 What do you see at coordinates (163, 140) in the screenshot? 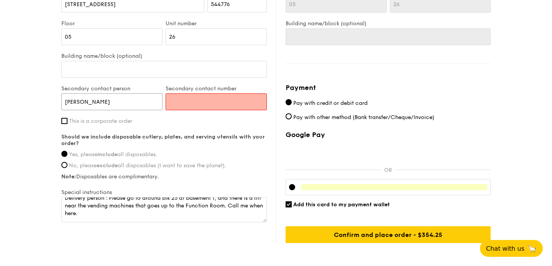
I see `strong: Should we include disposable cutlery, plates, and serving utensils with your order?` at bounding box center [163, 140].